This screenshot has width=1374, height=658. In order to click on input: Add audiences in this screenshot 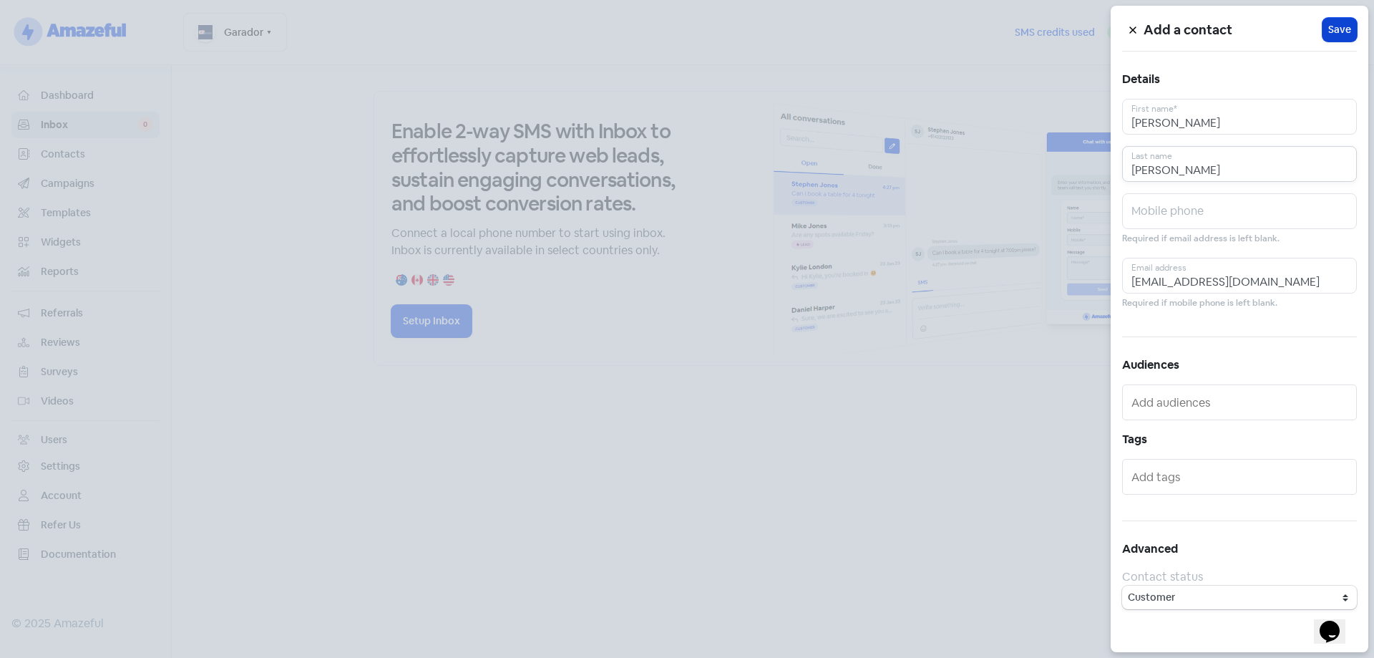, I will do `click(1241, 402)`.